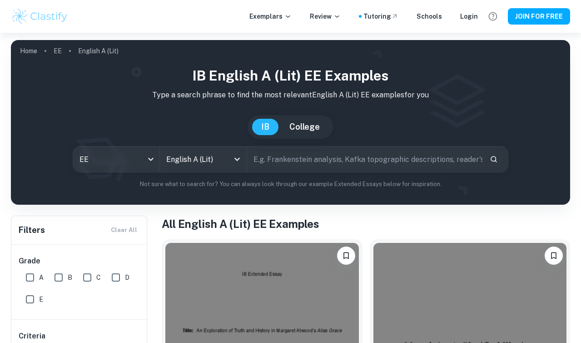 The image size is (581, 343). I want to click on a: JOIN FOR FREE, so click(539, 16).